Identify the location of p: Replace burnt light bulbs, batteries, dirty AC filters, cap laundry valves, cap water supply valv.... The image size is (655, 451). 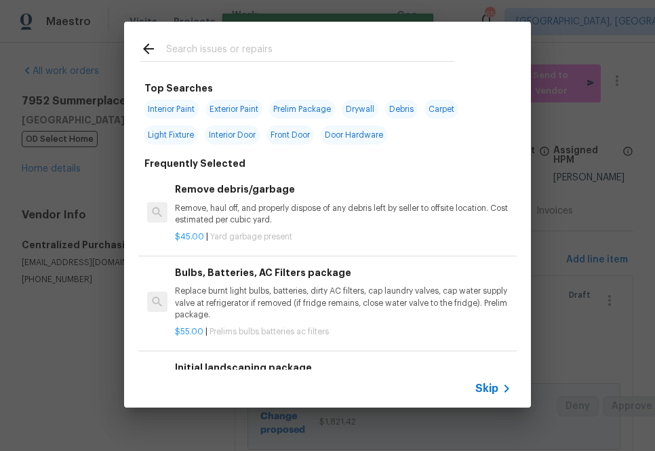
(343, 303).